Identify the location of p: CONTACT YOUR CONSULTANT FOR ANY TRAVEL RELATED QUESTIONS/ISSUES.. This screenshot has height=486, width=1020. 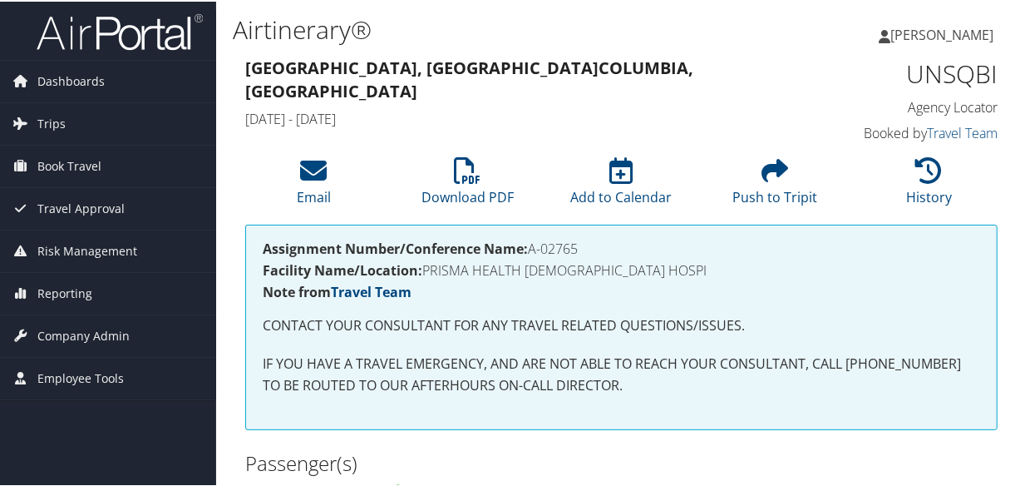
(621, 324).